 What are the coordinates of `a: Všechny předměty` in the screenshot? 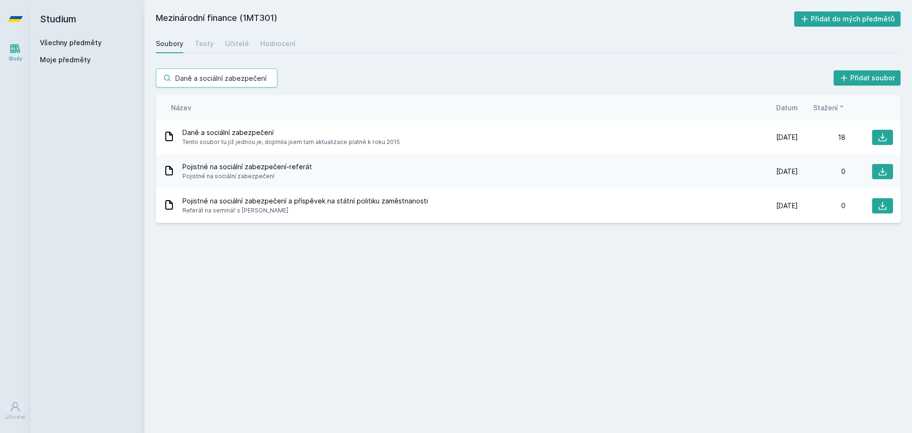 It's located at (71, 42).